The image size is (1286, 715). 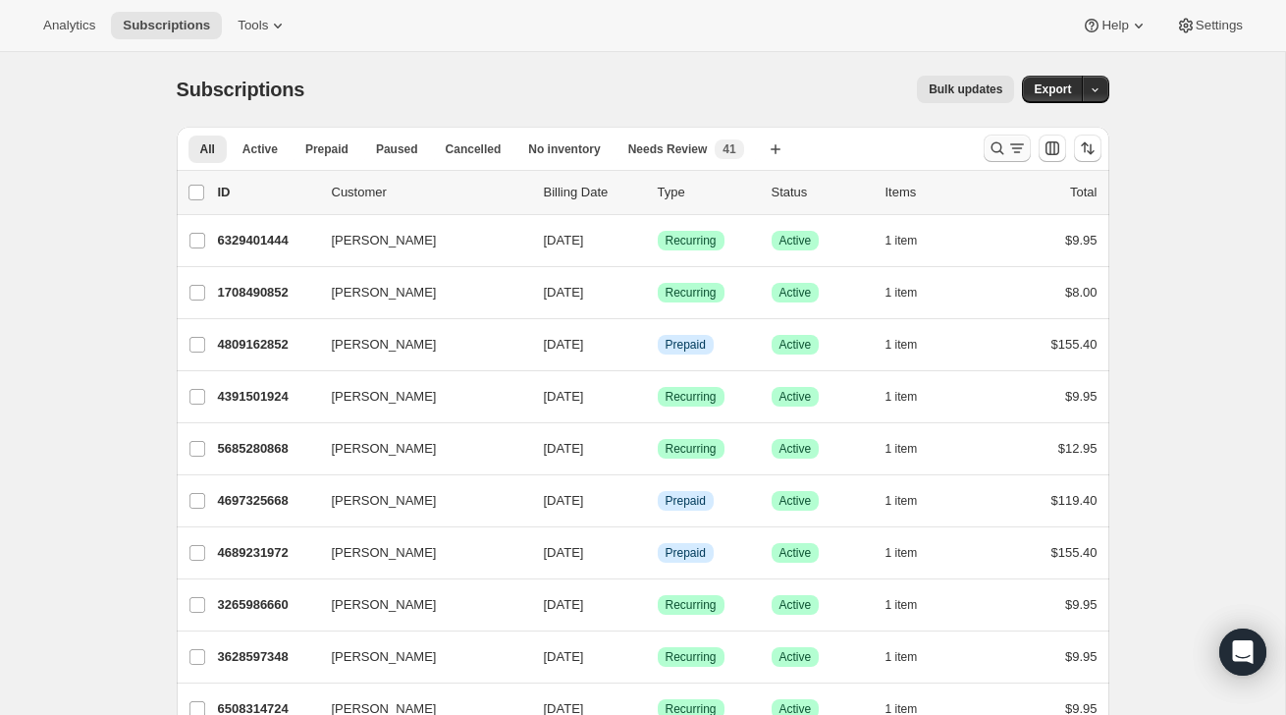 What do you see at coordinates (1081, 291) in the screenshot?
I see `span: $8.00` at bounding box center [1081, 291].